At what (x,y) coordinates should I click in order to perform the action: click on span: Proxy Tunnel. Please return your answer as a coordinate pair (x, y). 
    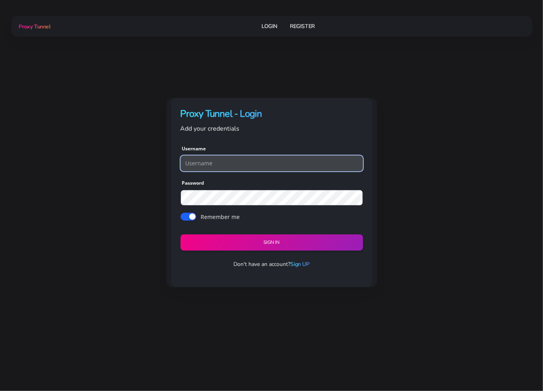
    Looking at the image, I should click on (35, 26).